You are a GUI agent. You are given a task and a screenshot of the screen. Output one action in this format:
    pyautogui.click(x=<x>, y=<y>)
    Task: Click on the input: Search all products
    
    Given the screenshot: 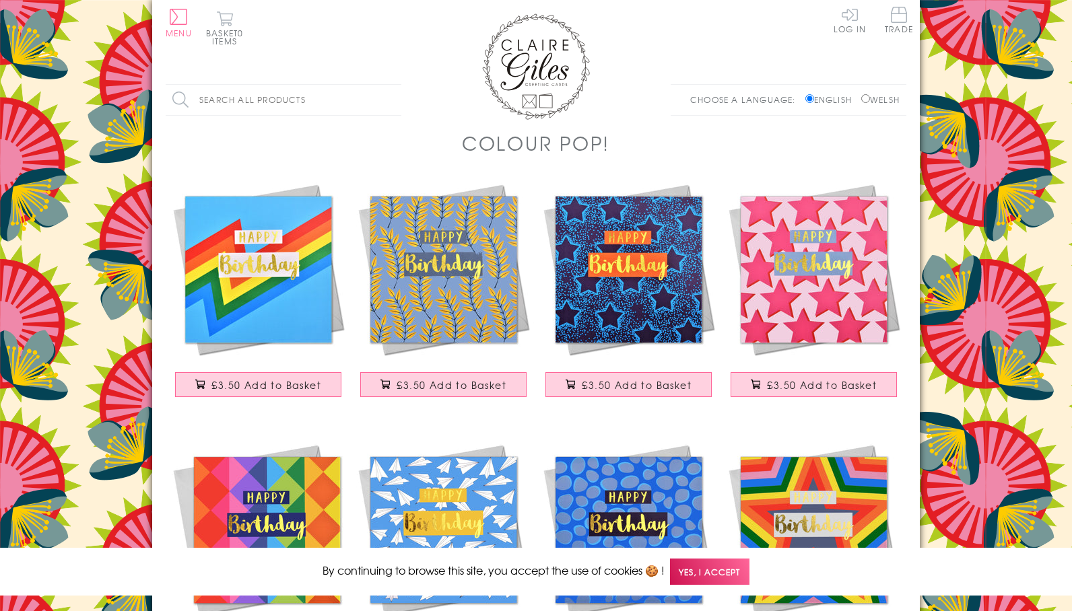 What is the action you would take?
    pyautogui.click(x=283, y=100)
    